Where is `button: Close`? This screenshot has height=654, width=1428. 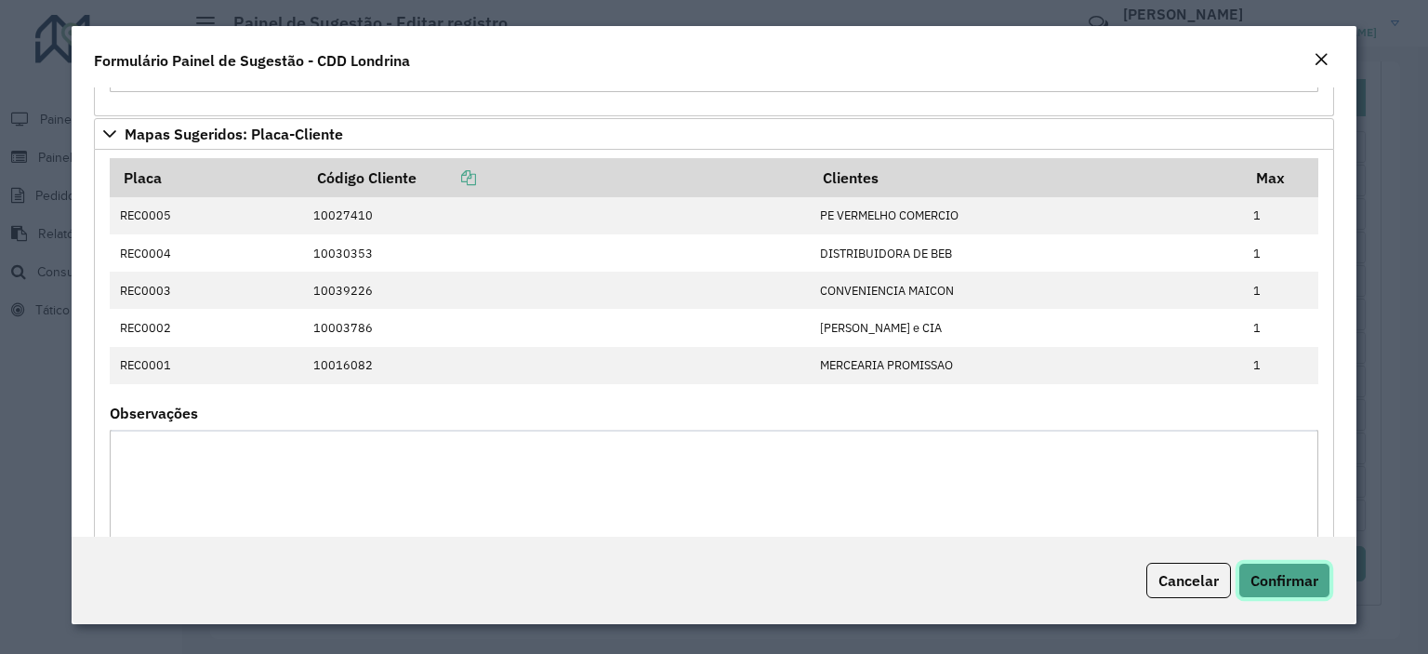 button: Close is located at coordinates (1321, 60).